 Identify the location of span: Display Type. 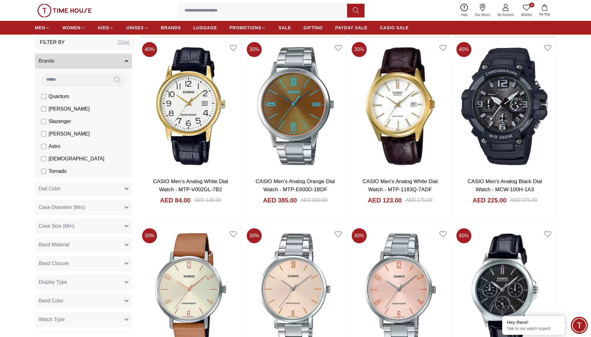
(53, 282).